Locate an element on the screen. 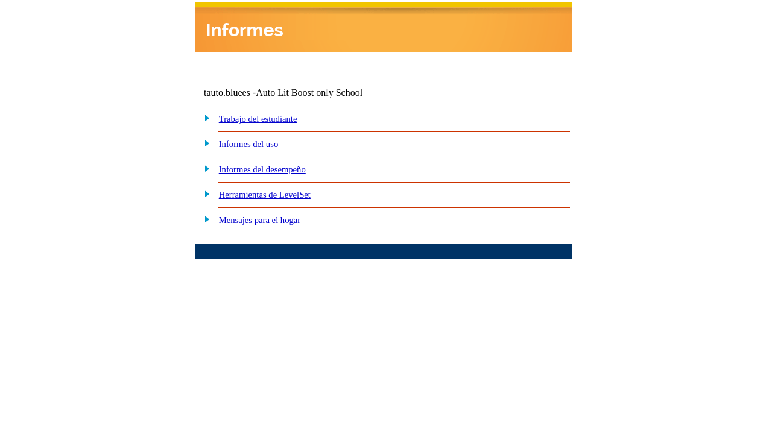  nobr: Auto Lit Boost only School is located at coordinates (309, 92).